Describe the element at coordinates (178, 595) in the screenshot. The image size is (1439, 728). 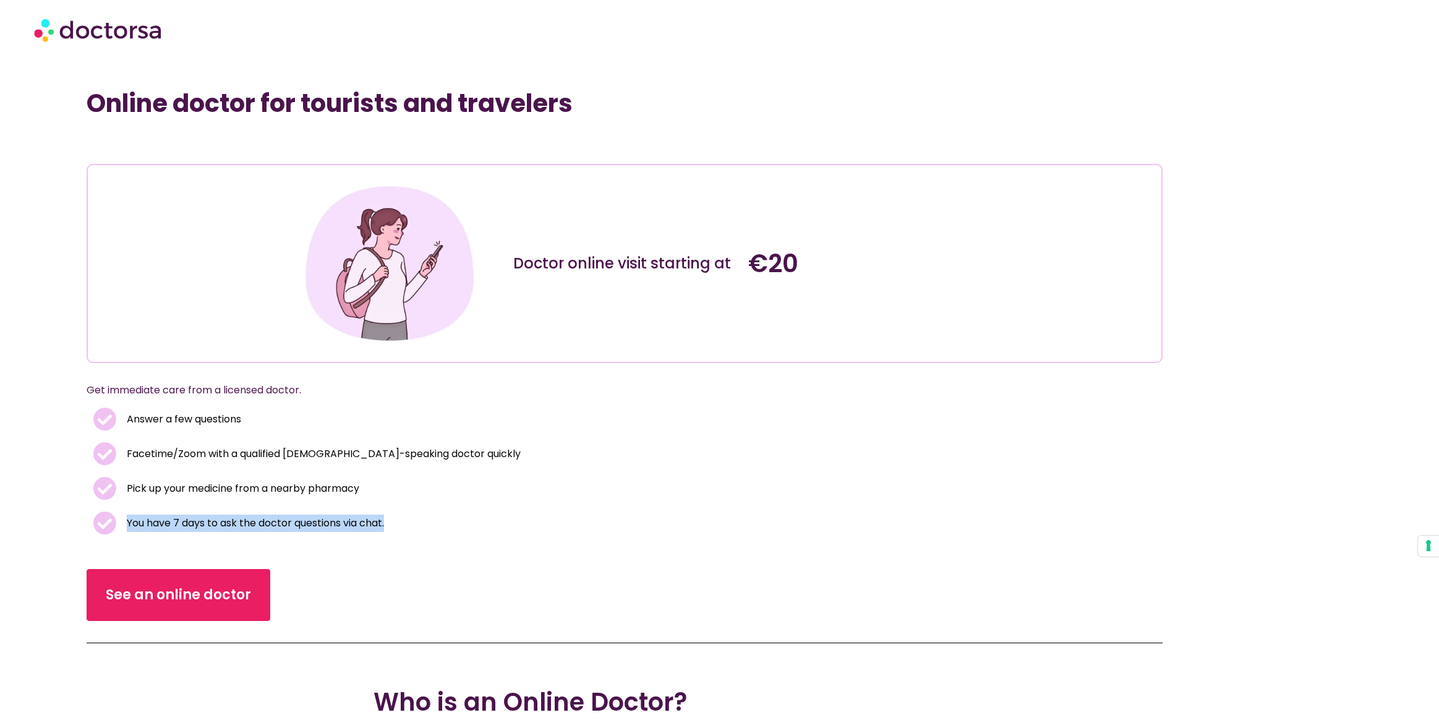
I see `a: See an online doctor` at that location.